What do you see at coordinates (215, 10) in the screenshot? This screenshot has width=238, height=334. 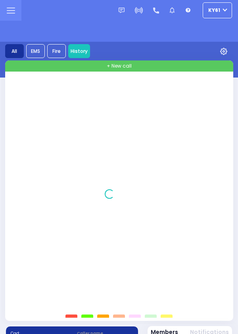 I see `span: KY61` at bounding box center [215, 10].